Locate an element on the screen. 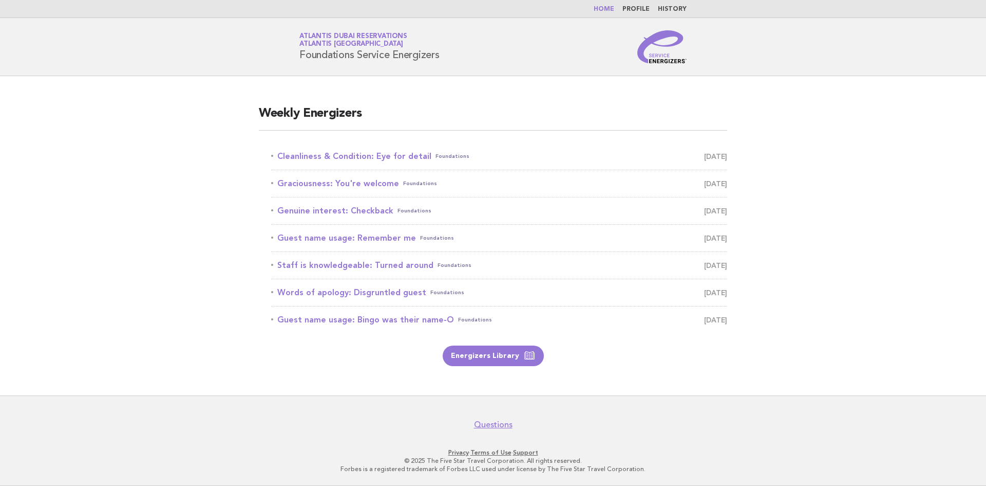 The image size is (986, 486). a: Support is located at coordinates (526, 452).